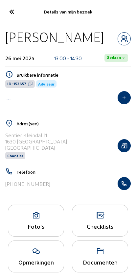 This screenshot has height=279, width=136. What do you see at coordinates (46, 84) in the screenshot?
I see `span: Adviseur` at bounding box center [46, 84].